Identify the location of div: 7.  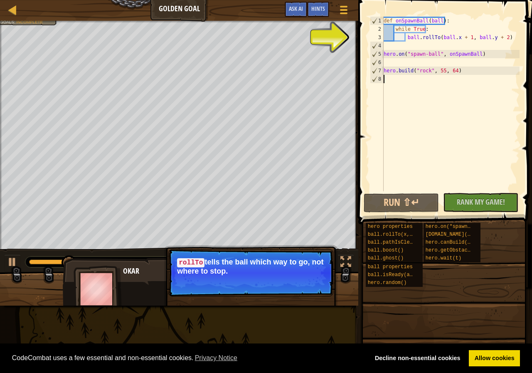
(377, 71).